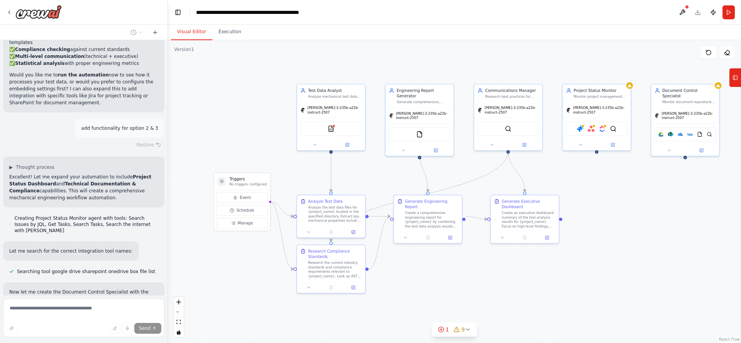 Image resolution: width=741 pixels, height=343 pixels. Describe the element at coordinates (455, 329) in the screenshot. I see `button: 19` at that location.